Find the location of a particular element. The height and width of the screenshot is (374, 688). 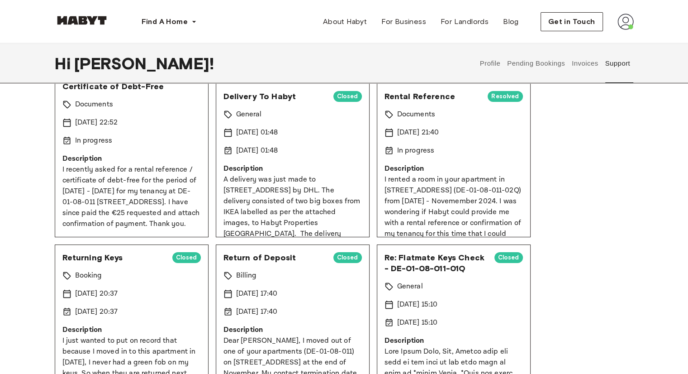

span: Blog is located at coordinates (511, 22).